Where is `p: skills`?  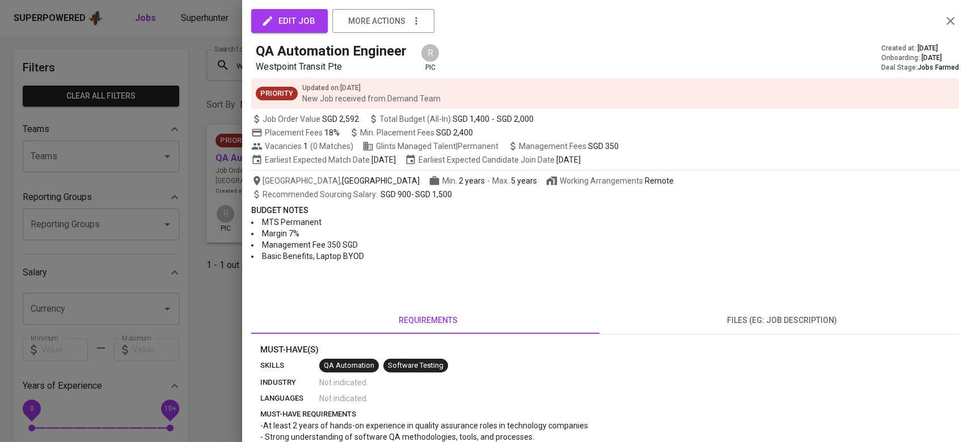
p: skills is located at coordinates (290, 366).